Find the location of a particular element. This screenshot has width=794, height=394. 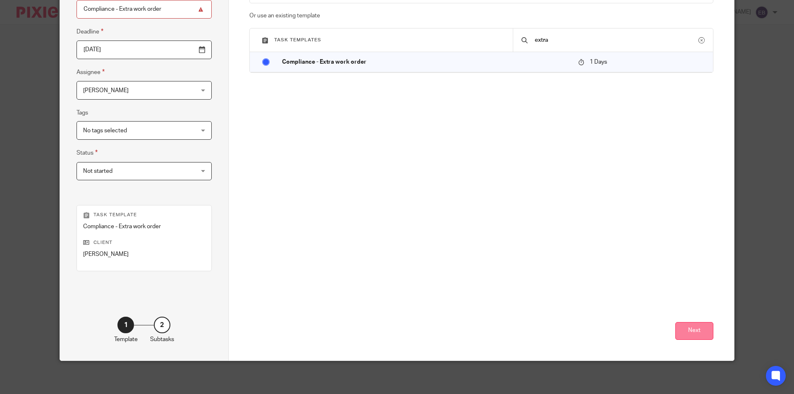

input: Pick a date is located at coordinates (144, 50).